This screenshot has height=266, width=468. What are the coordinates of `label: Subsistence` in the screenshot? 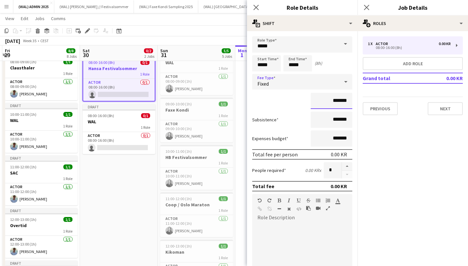 It's located at (265, 120).